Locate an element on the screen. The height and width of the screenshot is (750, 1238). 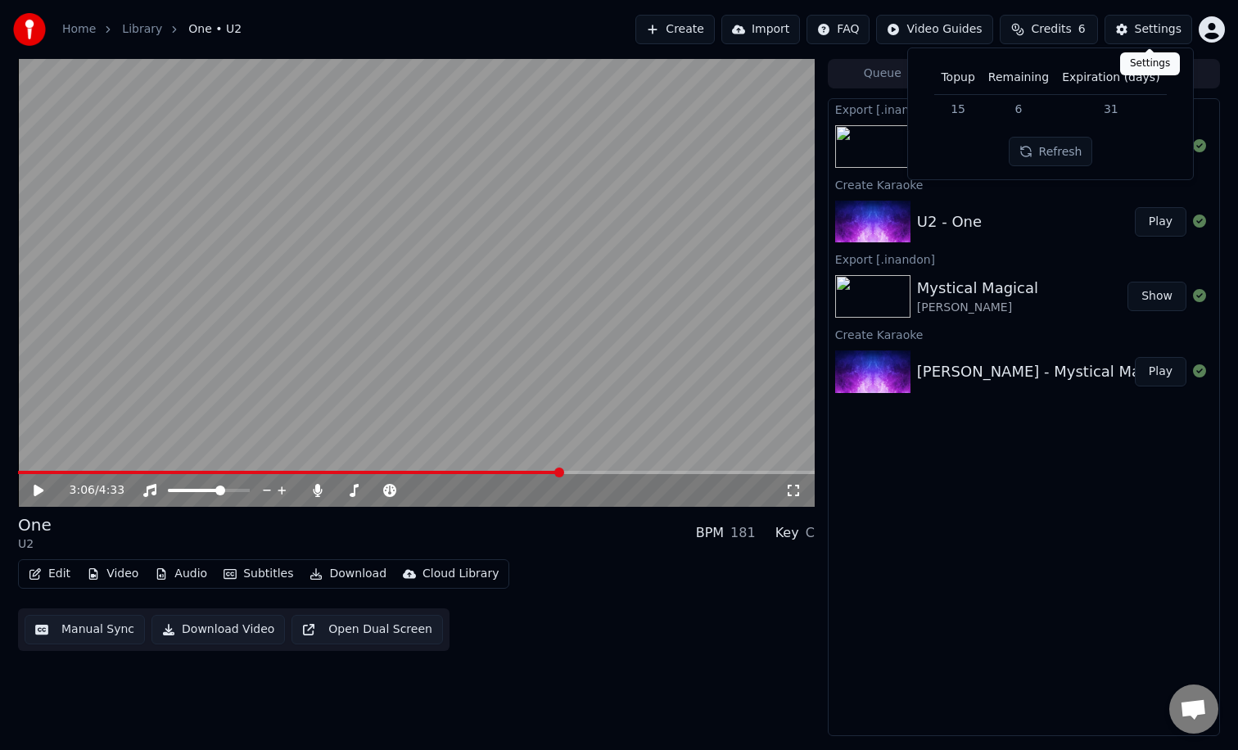
div: BPM is located at coordinates (710, 533).